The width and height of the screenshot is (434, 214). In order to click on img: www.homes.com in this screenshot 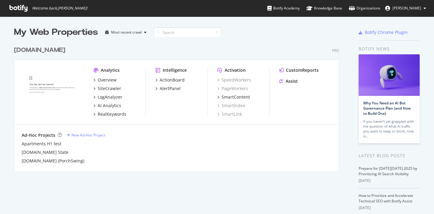, I will do `click(53, 92)`.